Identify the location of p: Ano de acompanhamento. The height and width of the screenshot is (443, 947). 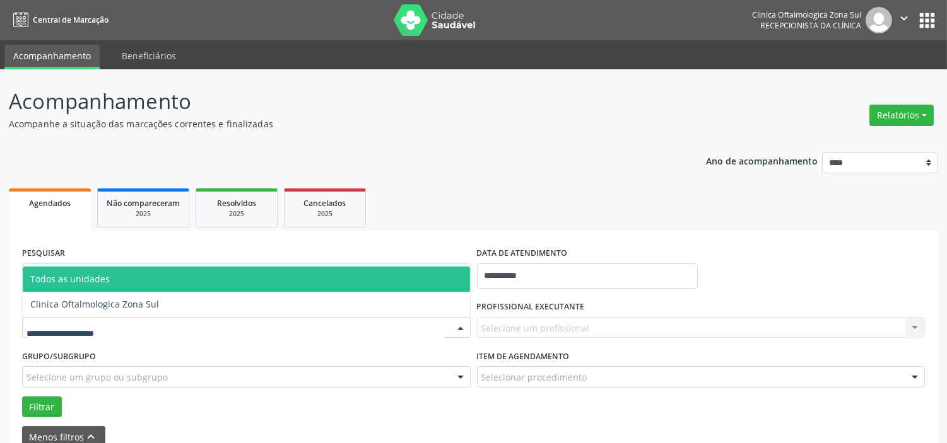
(761, 160).